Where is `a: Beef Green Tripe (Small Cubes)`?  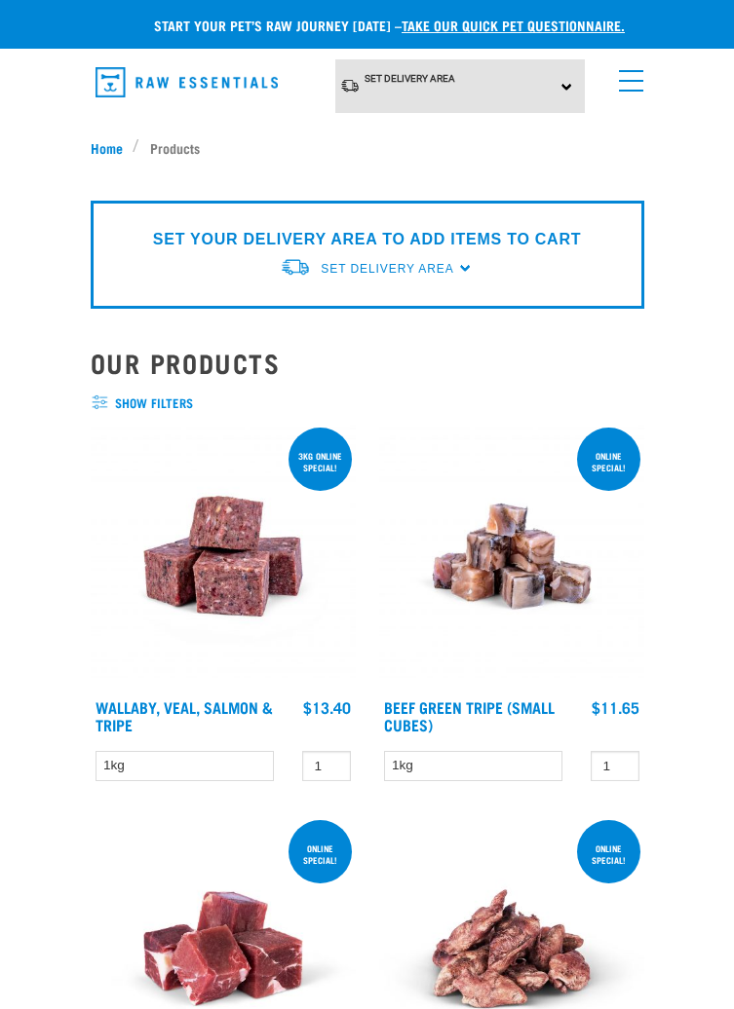
a: Beef Green Tripe (Small Cubes) is located at coordinates (469, 715).